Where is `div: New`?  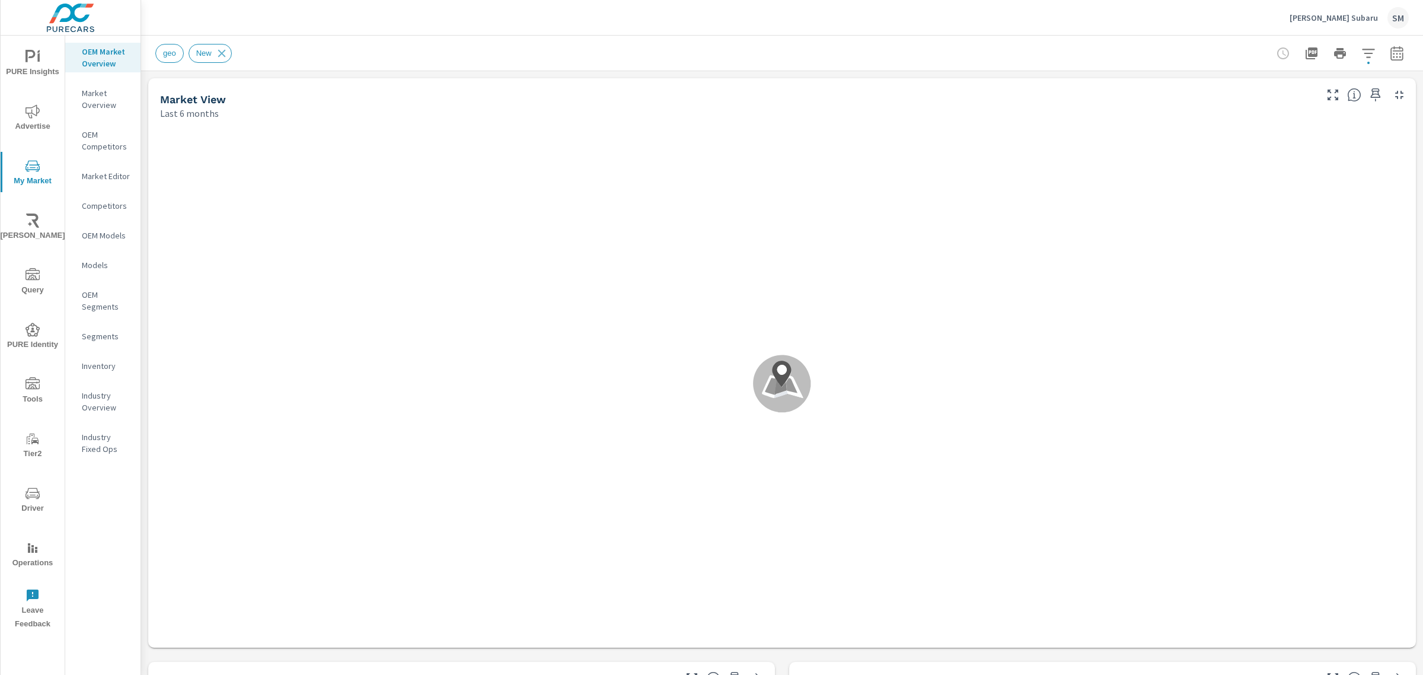 div: New is located at coordinates (210, 53).